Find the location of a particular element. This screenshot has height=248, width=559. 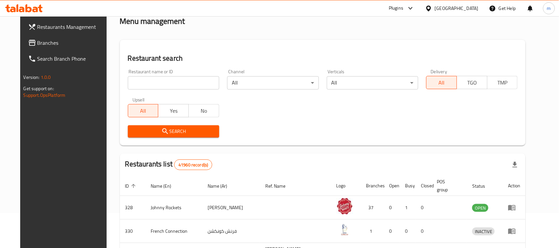

button: TGO is located at coordinates (472, 82).